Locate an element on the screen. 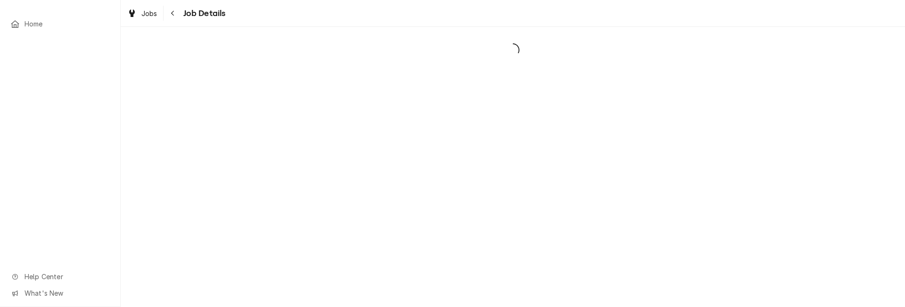 The image size is (905, 307). span: Help Center is located at coordinates (66, 276).